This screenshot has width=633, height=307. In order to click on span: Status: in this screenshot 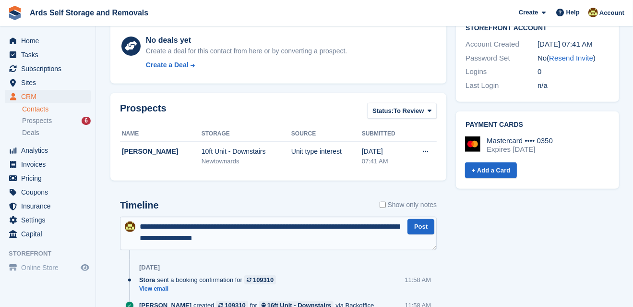, I will do `click(383, 111)`.